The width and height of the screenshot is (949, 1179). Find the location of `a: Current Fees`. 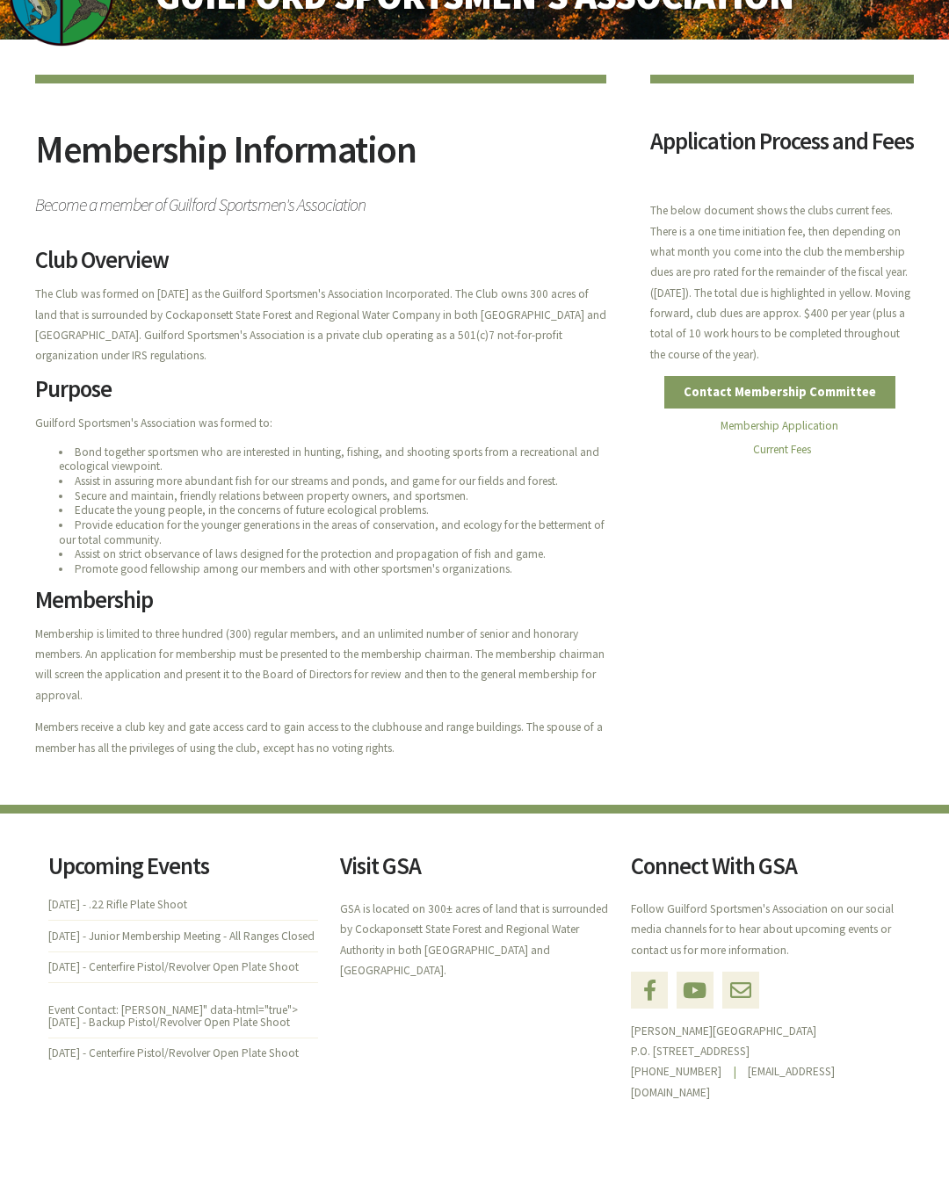

a: Current Fees is located at coordinates (782, 449).